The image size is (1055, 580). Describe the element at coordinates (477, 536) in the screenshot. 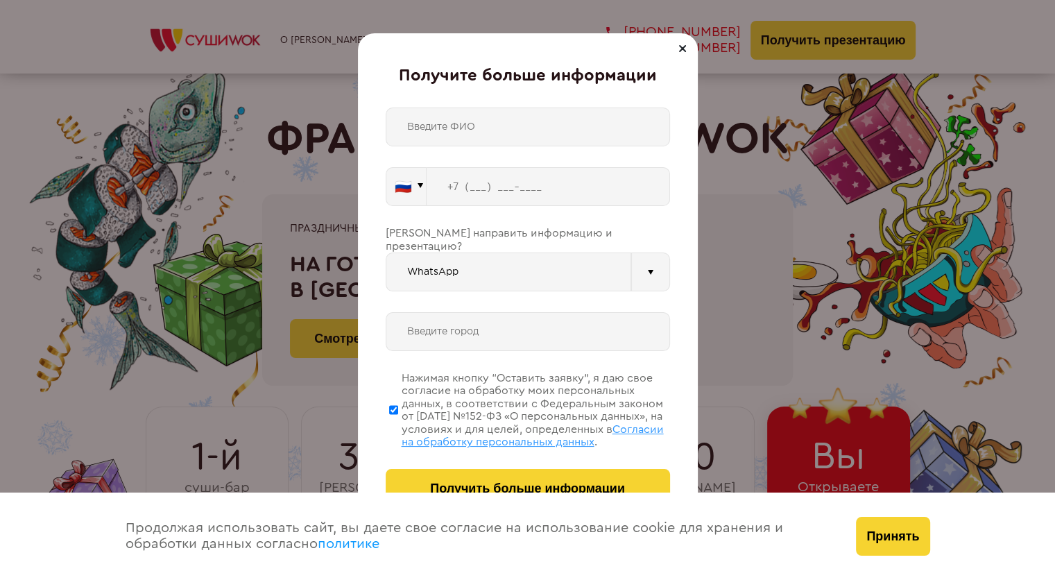

I see `div: Продолжая использовать сайт, вы даете свое согласие на использование cookie для хранения и обрабо...` at that location.